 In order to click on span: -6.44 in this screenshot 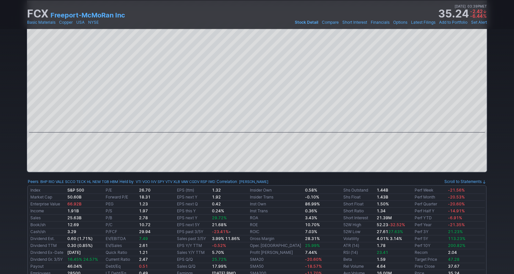, I will do `click(476, 16)`.